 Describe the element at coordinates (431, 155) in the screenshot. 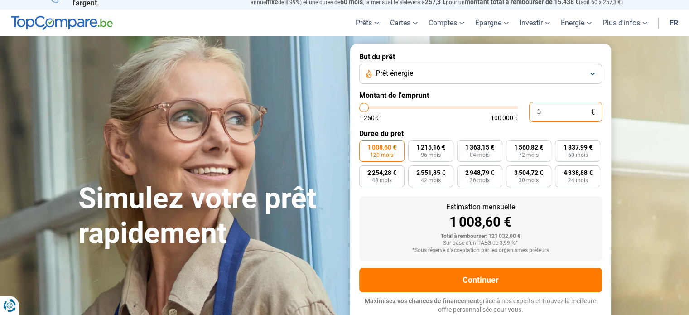

I see `span: 96 mois` at that location.